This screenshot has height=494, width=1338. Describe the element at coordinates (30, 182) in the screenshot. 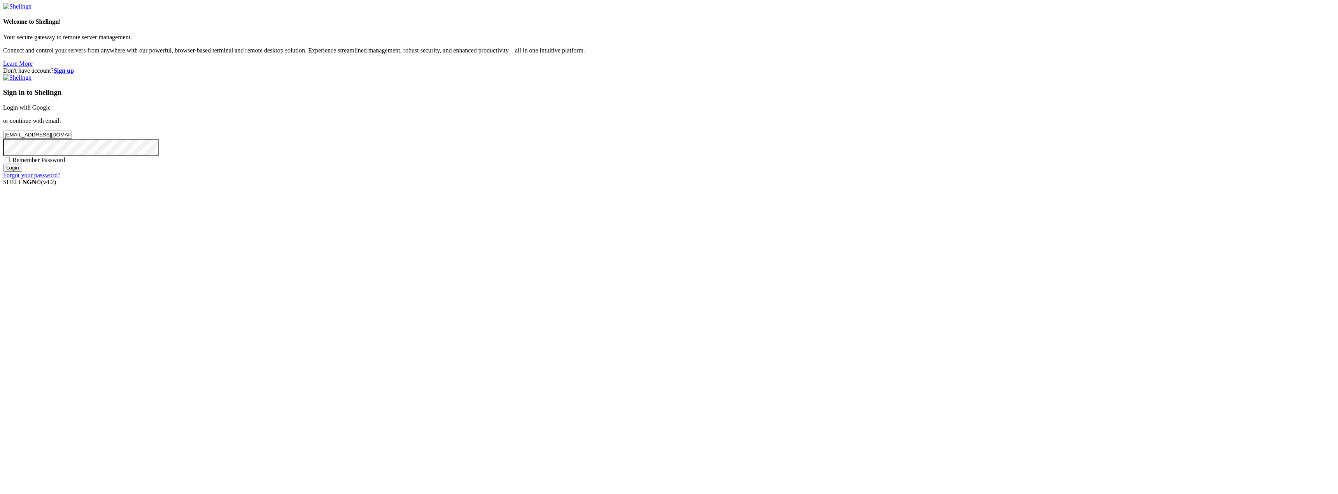

I see `b: NGN` at that location.